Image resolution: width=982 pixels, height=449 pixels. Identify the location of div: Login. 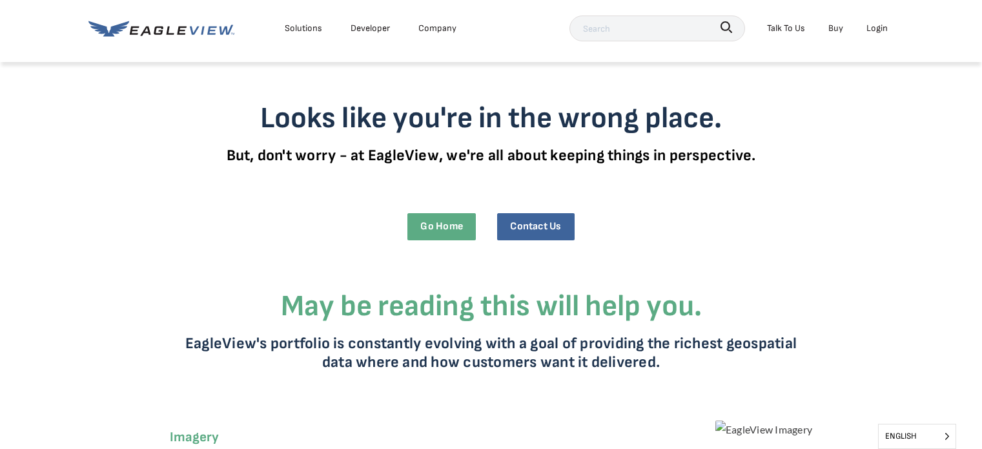
(877, 28).